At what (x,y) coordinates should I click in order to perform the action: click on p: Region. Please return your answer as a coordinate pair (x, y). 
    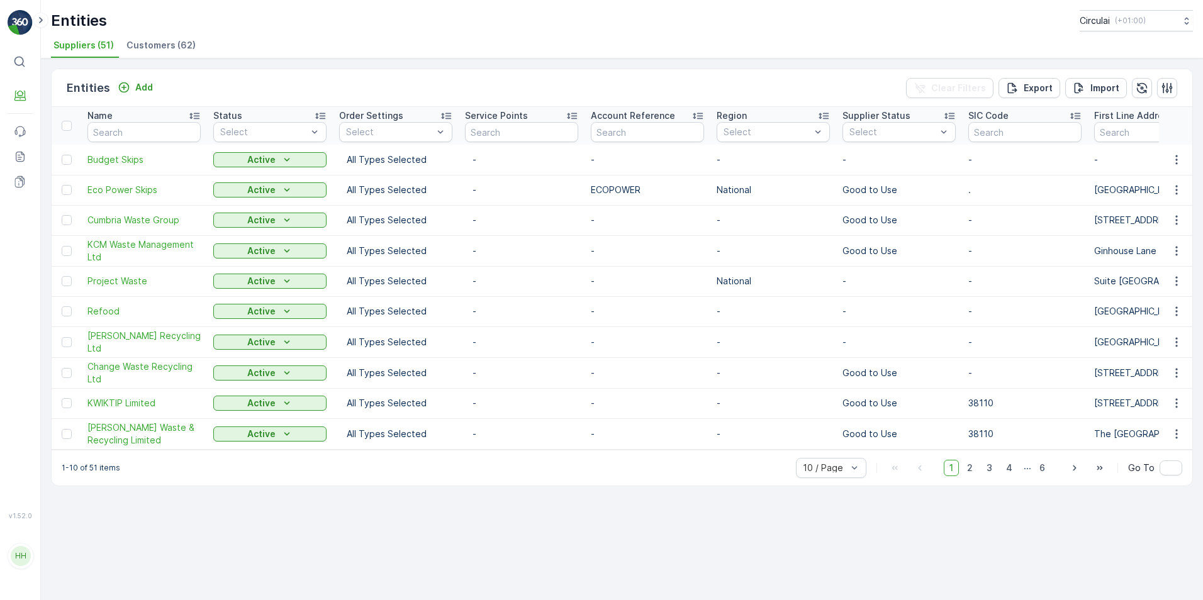
    Looking at the image, I should click on (732, 116).